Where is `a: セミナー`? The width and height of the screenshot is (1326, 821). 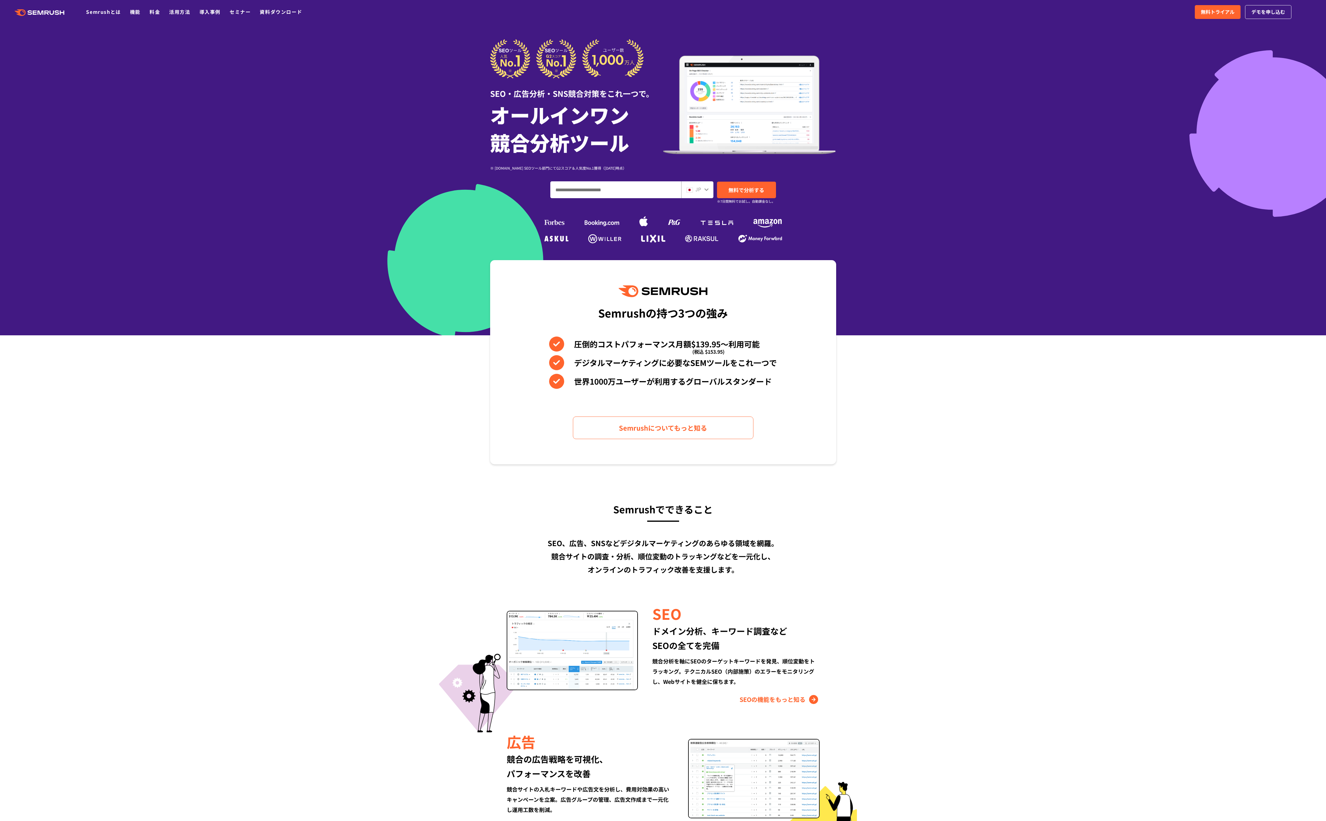 a: セミナー is located at coordinates (240, 12).